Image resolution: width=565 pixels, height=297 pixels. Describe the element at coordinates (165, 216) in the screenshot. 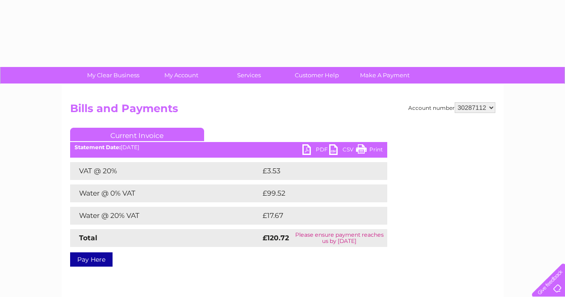

I see `td: Water @ 20% VAT` at that location.